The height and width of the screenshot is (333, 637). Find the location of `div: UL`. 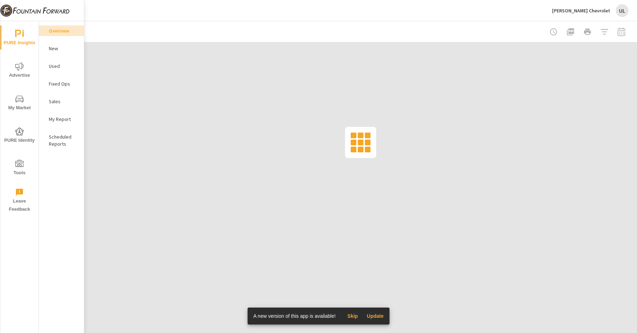

div: UL is located at coordinates (622, 11).